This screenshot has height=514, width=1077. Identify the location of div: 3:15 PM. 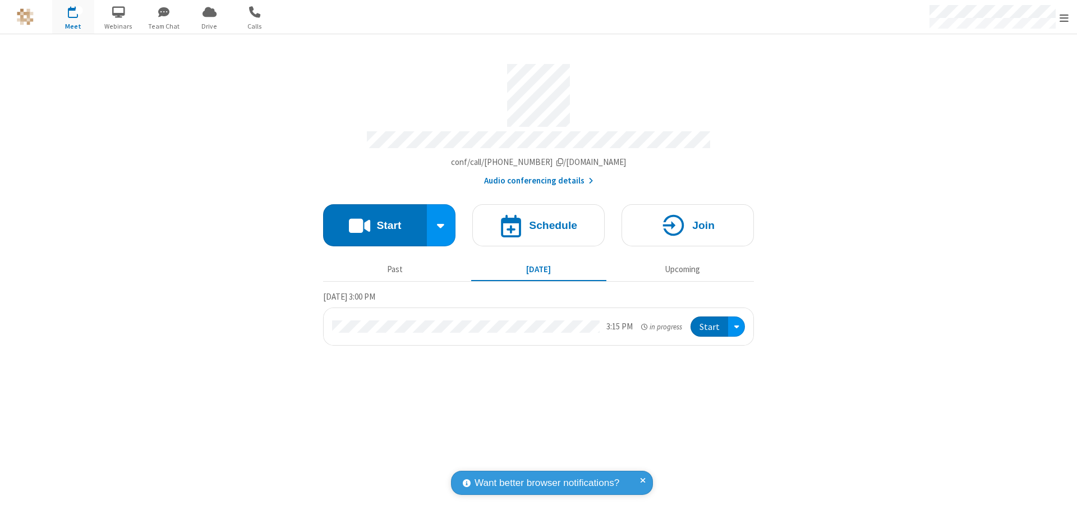
(619, 326).